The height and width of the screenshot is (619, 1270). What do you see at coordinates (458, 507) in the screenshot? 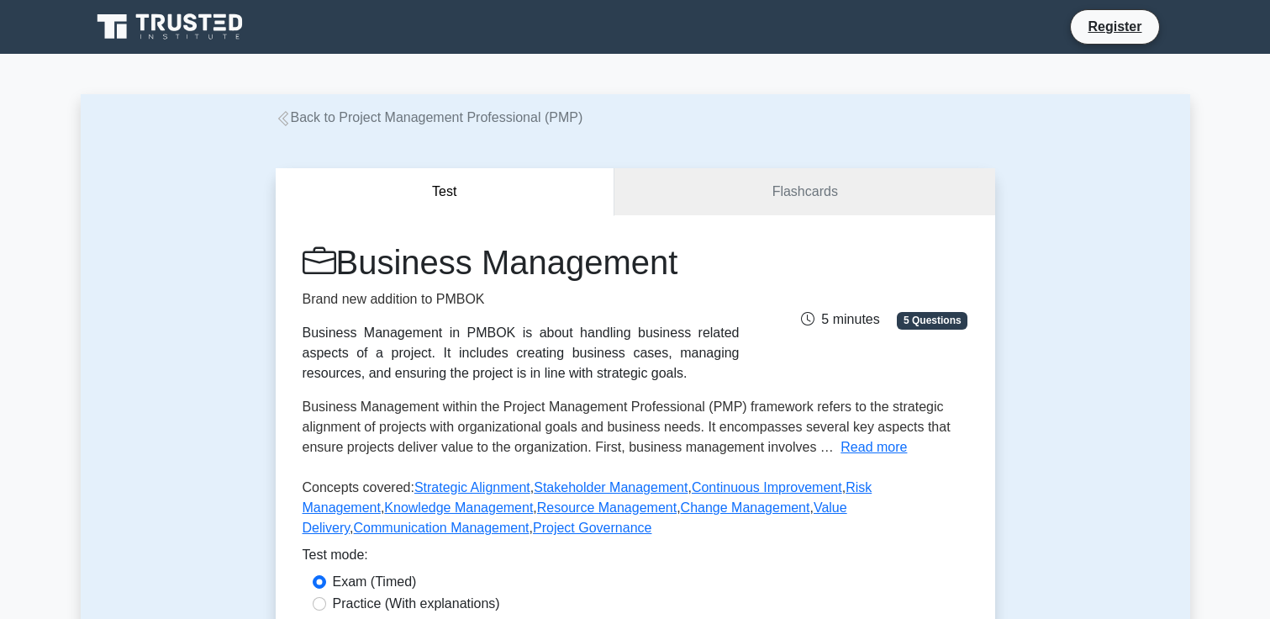
I see `a: Knowledge Management` at bounding box center [458, 507].